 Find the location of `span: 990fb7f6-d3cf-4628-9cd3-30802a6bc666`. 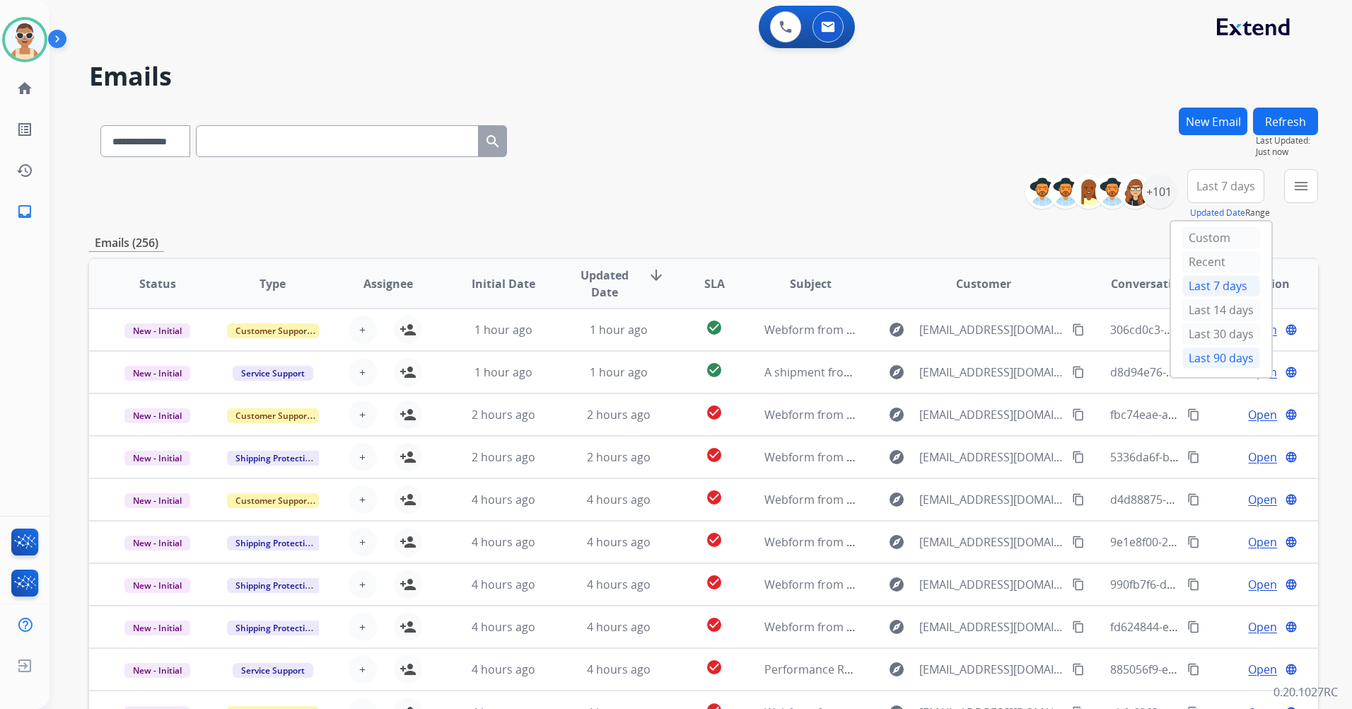

span: 990fb7f6-d3cf-4628-9cd3-30802a6bc666 is located at coordinates (1215, 584).